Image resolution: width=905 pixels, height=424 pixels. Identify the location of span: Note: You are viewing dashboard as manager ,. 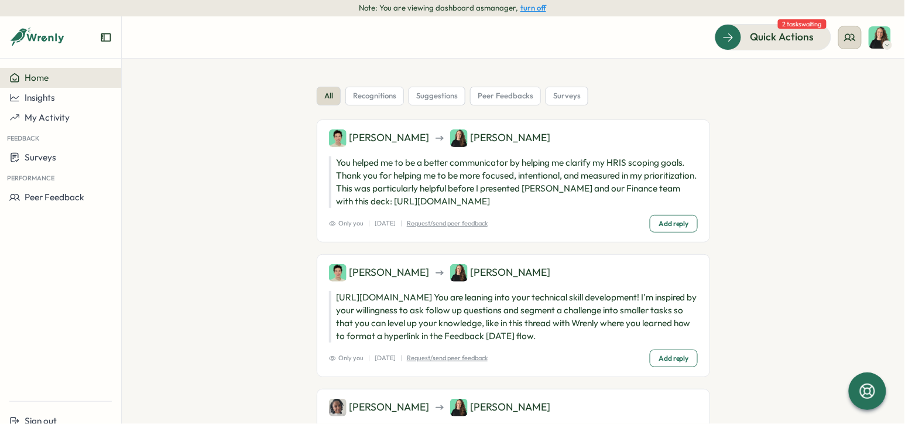
(439, 8).